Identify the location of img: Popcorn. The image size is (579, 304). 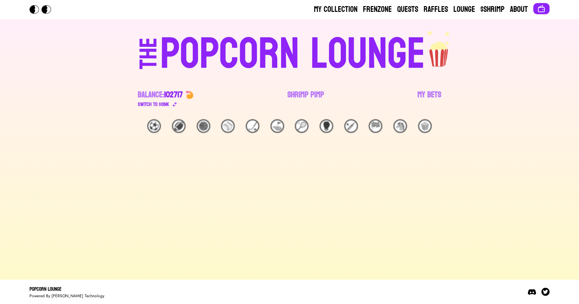
(43, 9).